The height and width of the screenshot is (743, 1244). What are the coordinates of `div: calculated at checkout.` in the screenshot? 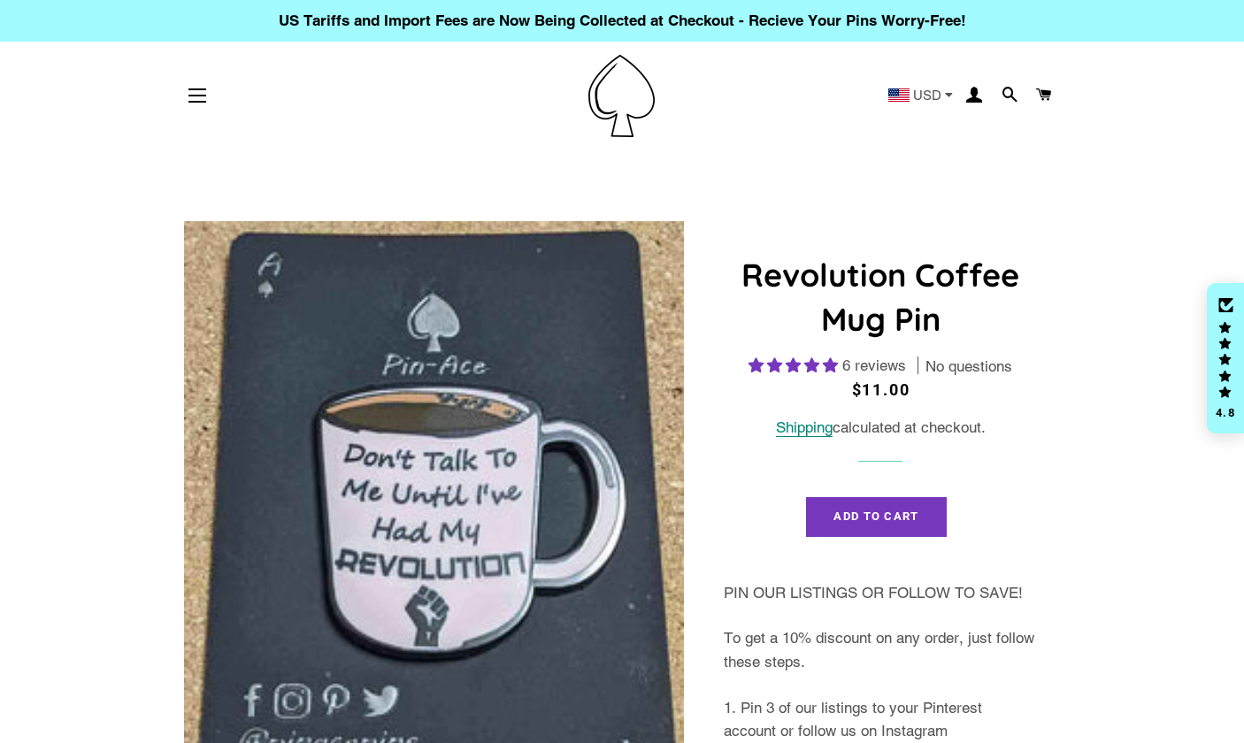 It's located at (881, 427).